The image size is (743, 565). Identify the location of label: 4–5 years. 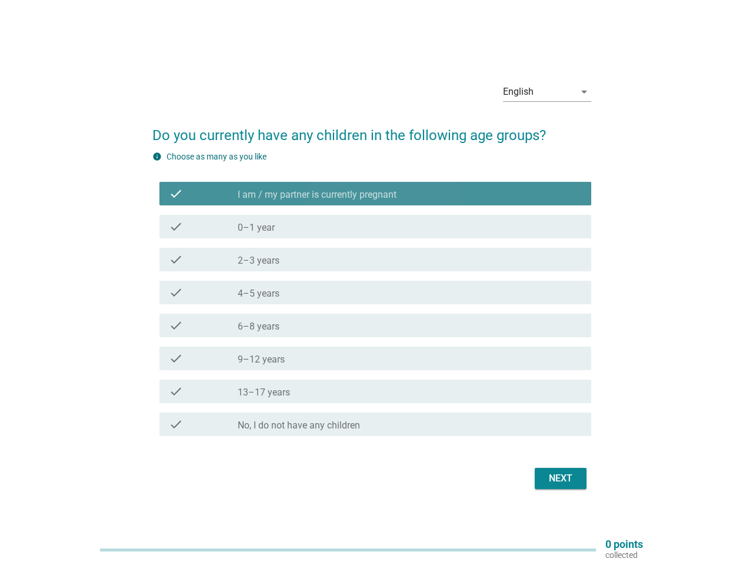
(258, 294).